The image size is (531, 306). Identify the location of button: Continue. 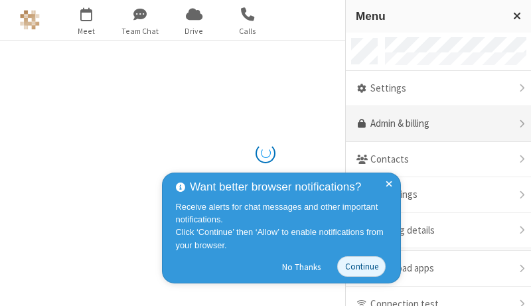
(361, 266).